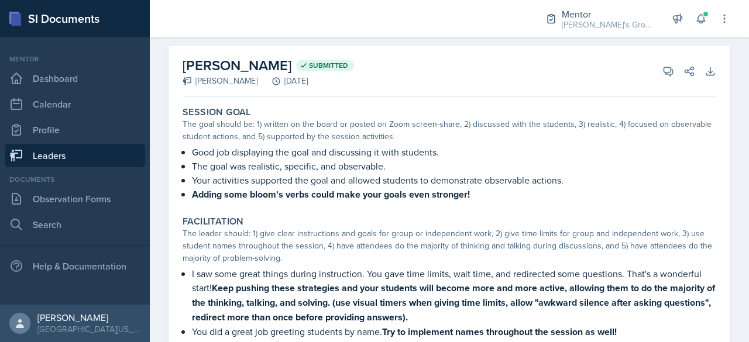 The height and width of the screenshot is (342, 749). I want to click on strong: Keep pushing these strategies and your students will become more and more active, allowing them t..., so click(453, 295).